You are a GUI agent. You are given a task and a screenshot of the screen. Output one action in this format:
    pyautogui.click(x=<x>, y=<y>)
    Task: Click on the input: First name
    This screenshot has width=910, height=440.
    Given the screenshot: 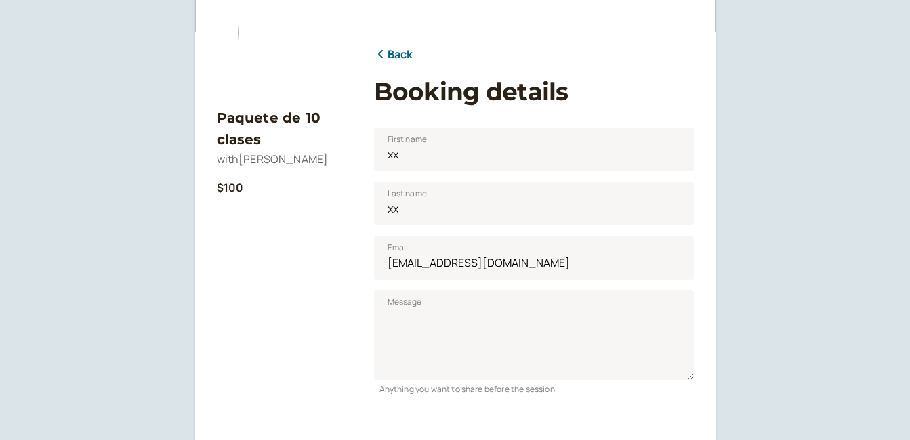 What is the action you would take?
    pyautogui.click(x=534, y=150)
    